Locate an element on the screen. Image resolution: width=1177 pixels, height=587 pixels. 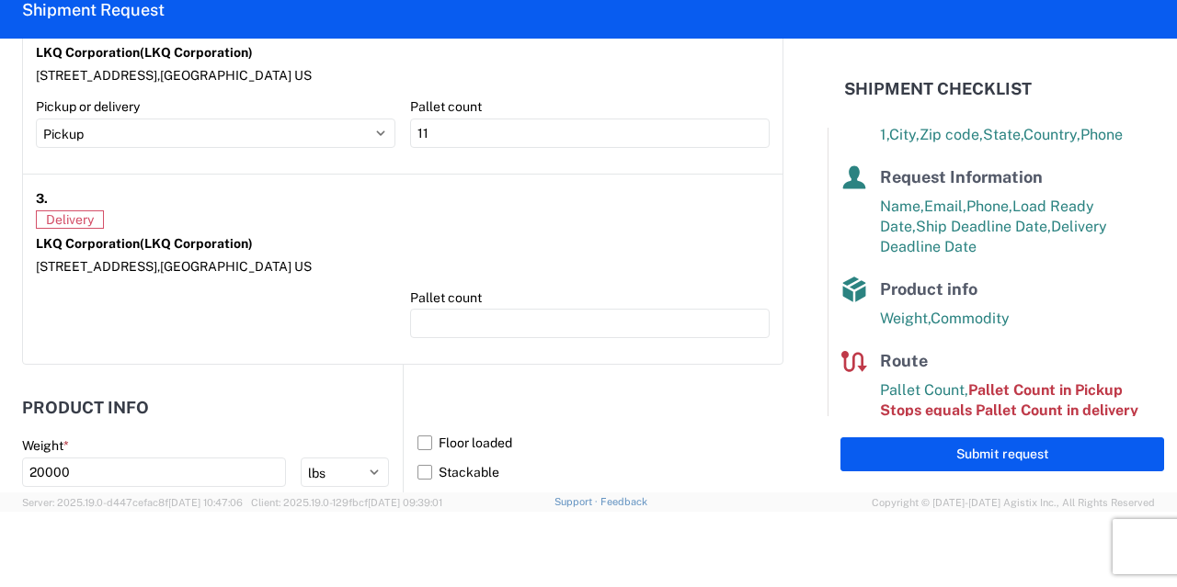
span: State, is located at coordinates (1003, 134).